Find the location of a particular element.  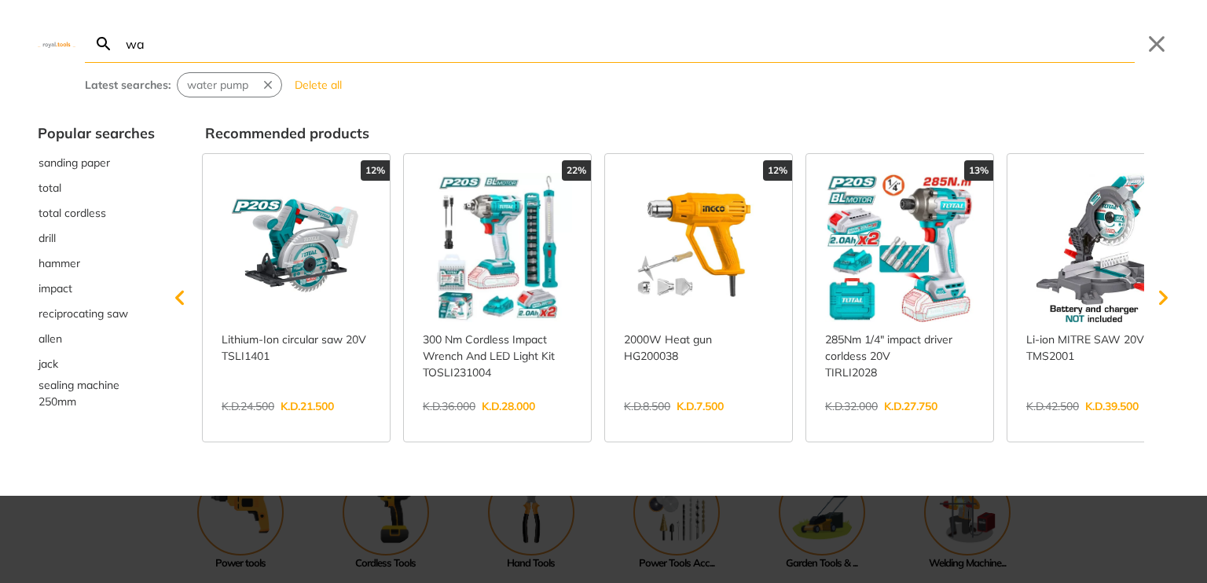

span: sealing machine 250mm is located at coordinates (96, 394).